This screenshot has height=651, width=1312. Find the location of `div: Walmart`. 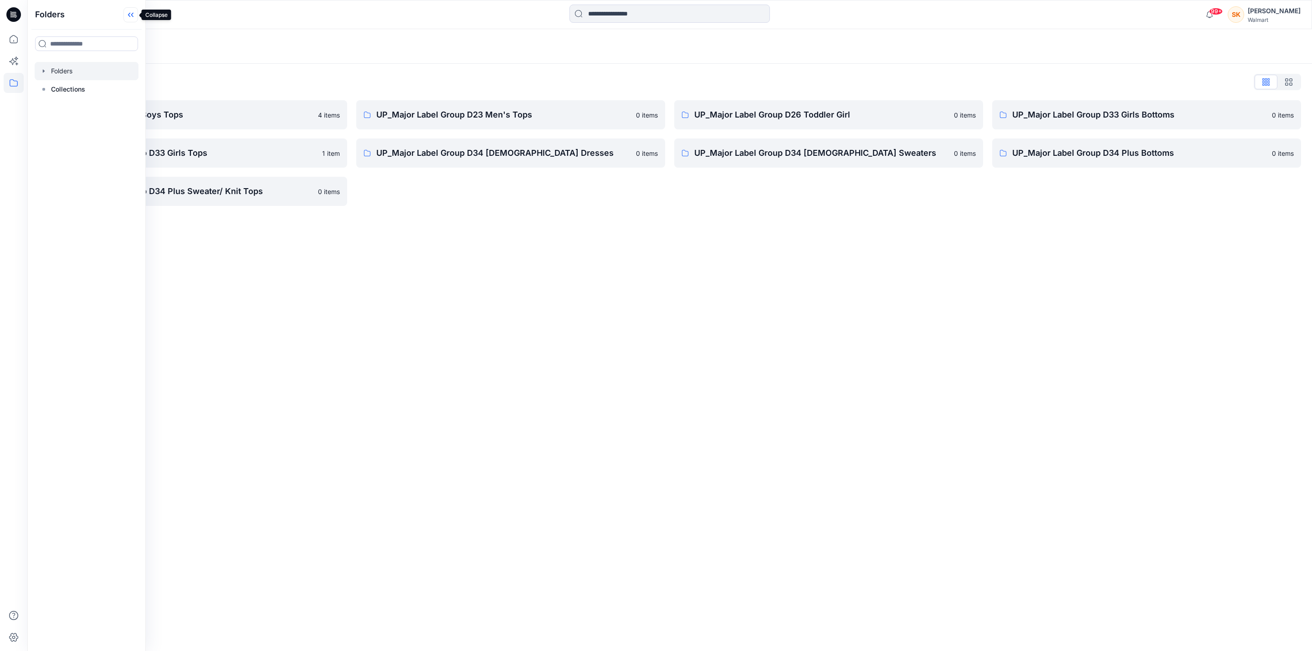

div: Walmart is located at coordinates (1274, 20).